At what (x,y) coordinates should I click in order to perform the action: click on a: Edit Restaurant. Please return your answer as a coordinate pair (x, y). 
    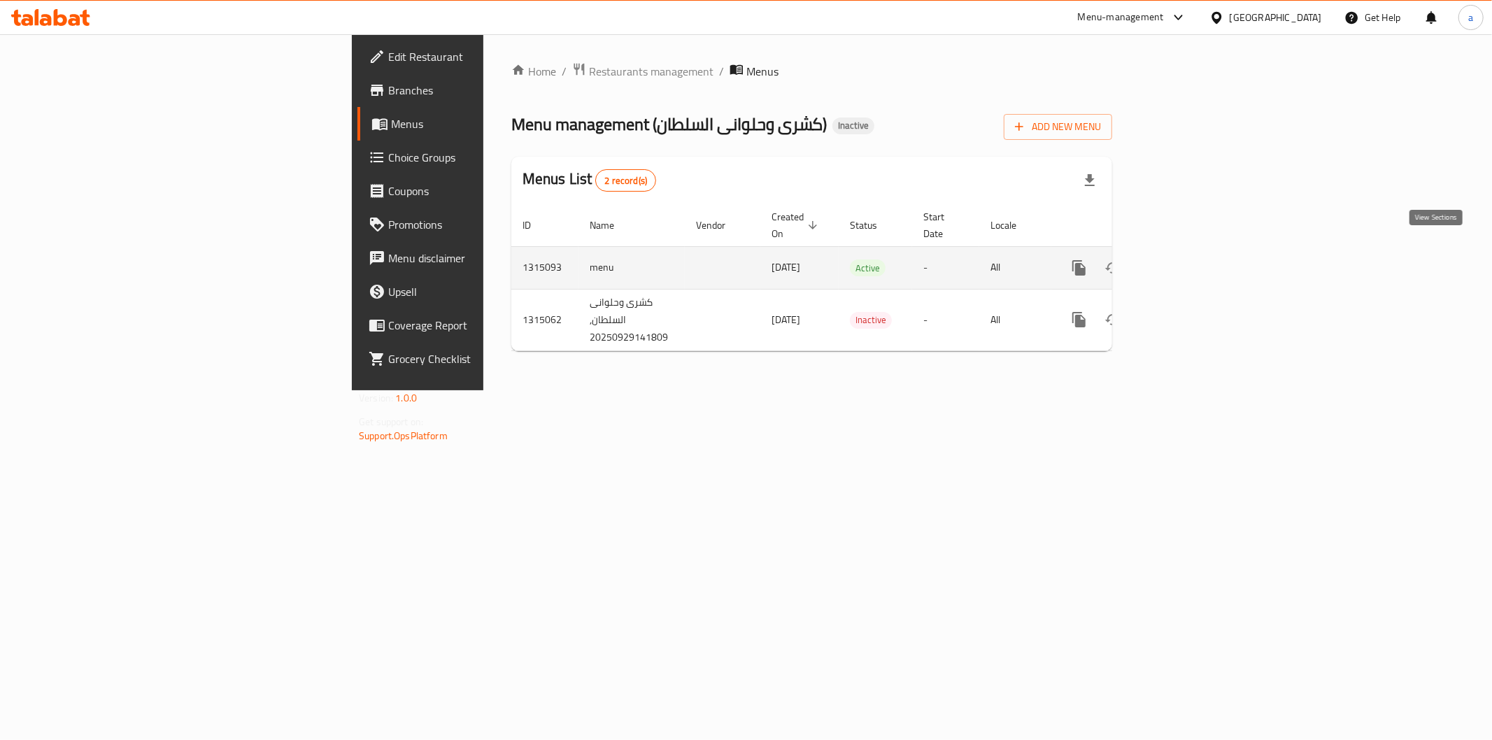
    Looking at the image, I should click on (479, 57).